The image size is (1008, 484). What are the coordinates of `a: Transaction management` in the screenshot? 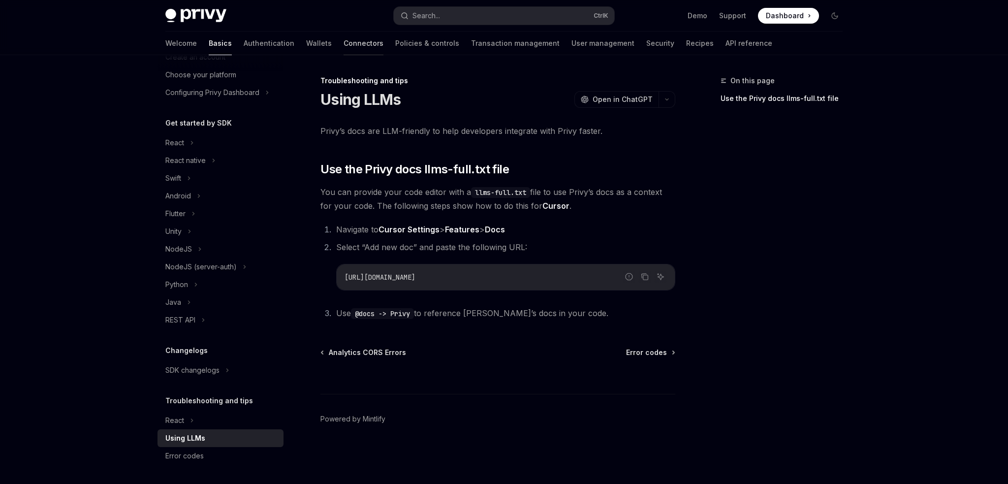 It's located at (516, 43).